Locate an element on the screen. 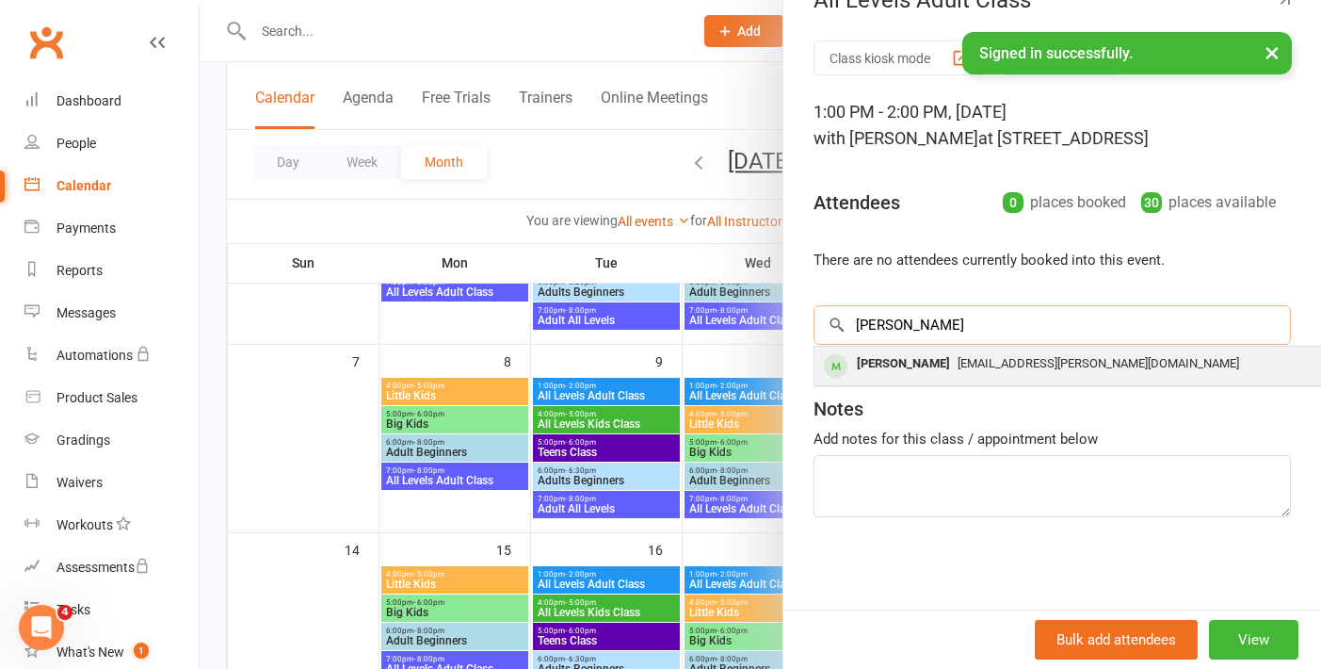 The height and width of the screenshot is (669, 1321). div: Assessments is located at coordinates (103, 567).